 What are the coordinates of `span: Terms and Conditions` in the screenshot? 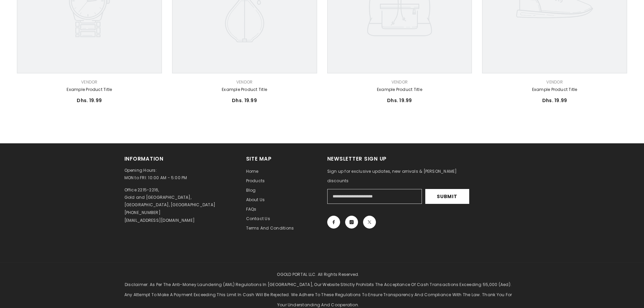 It's located at (270, 228).